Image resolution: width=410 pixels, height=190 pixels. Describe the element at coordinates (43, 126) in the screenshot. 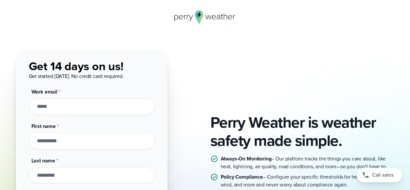

I see `span: First name` at that location.